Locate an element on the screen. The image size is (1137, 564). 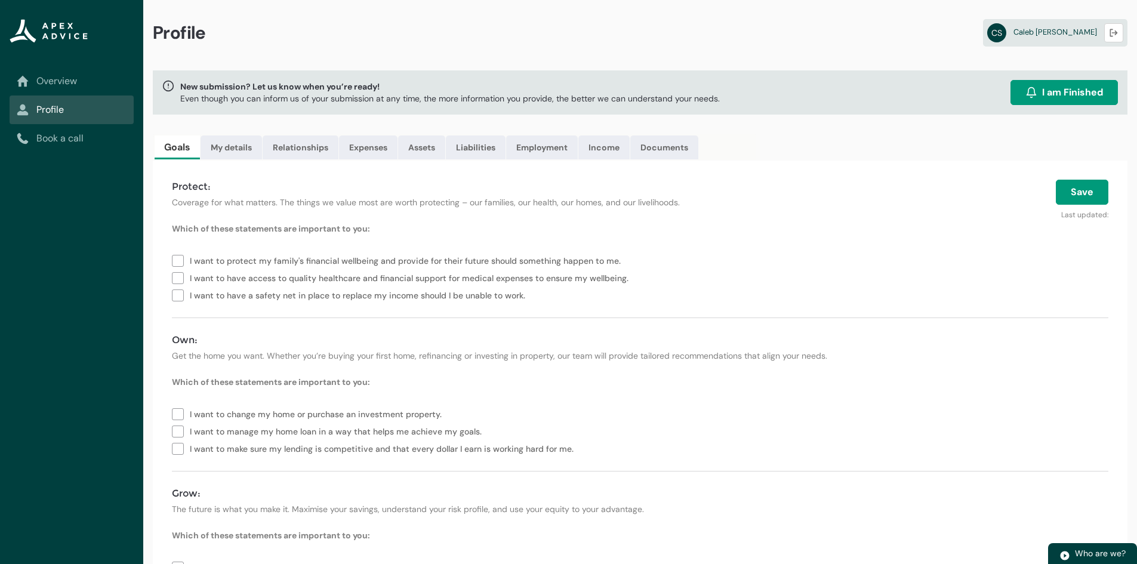
a: Employment is located at coordinates (542, 147).